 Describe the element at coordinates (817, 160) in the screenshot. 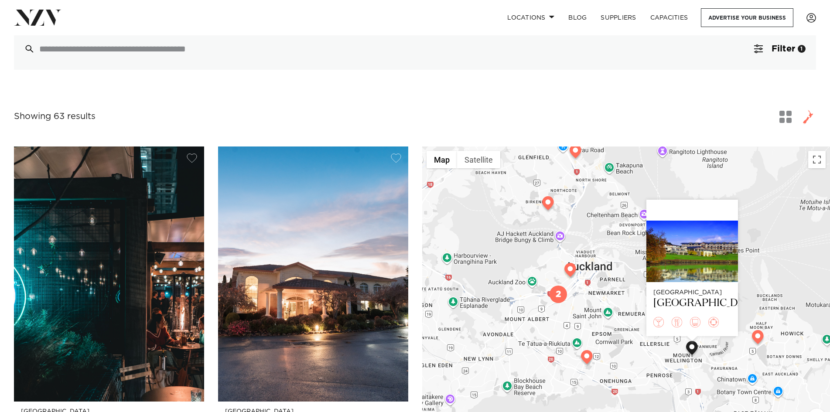

I see `button: Toggle fullscreen view` at that location.